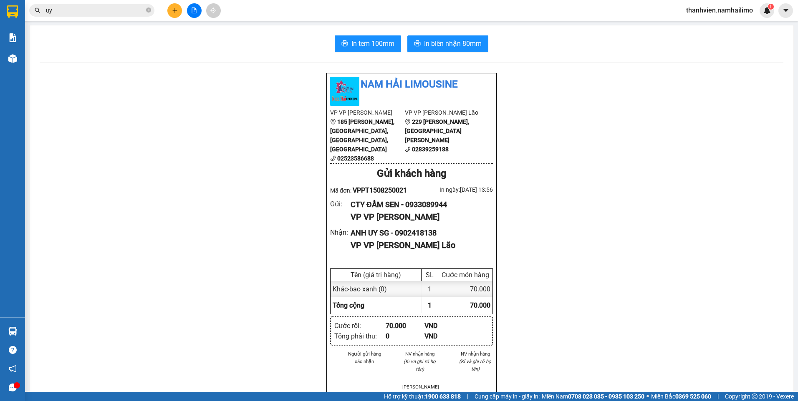  I want to click on div: 1, so click(430, 289).